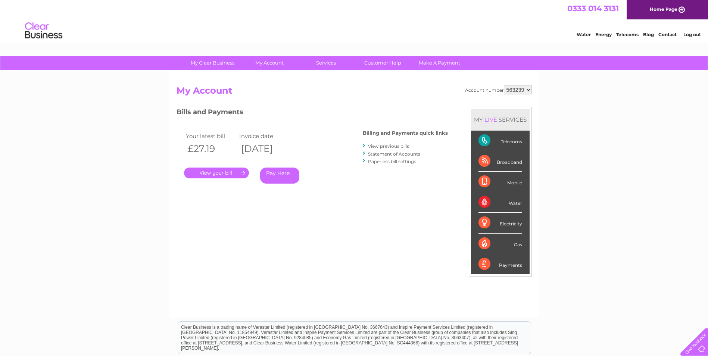 This screenshot has width=708, height=356. What do you see at coordinates (668, 34) in the screenshot?
I see `a: Contact` at bounding box center [668, 34].